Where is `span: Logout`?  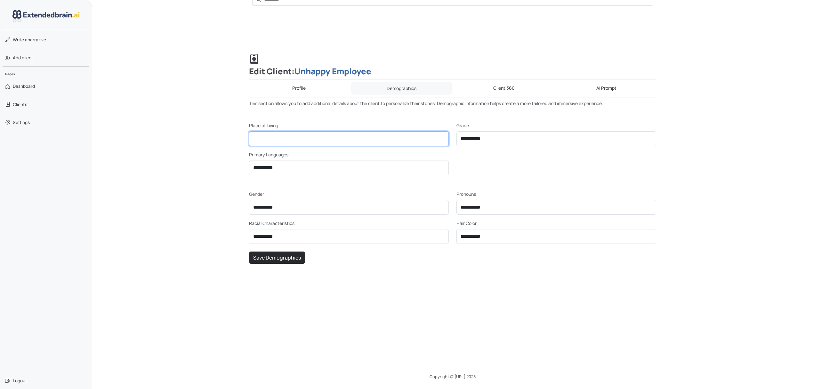
span: Logout is located at coordinates (20, 380).